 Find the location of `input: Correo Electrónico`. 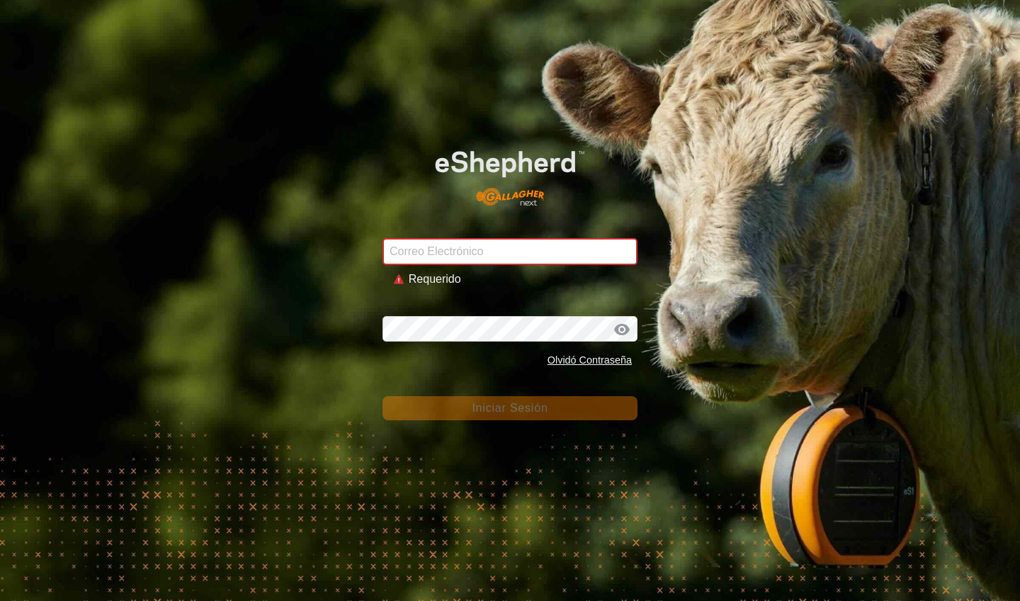

input: Correo Electrónico is located at coordinates (510, 251).